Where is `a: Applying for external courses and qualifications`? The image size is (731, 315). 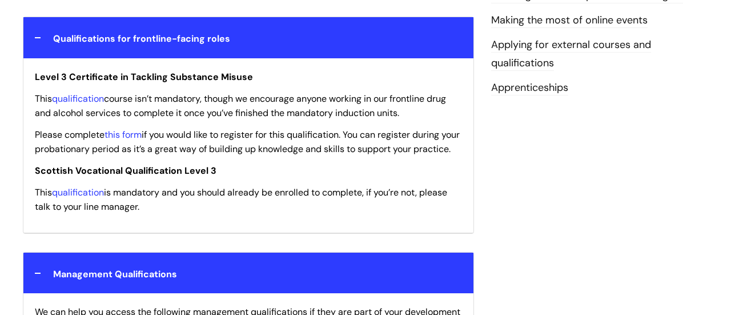 a: Applying for external courses and qualifications is located at coordinates (571, 54).